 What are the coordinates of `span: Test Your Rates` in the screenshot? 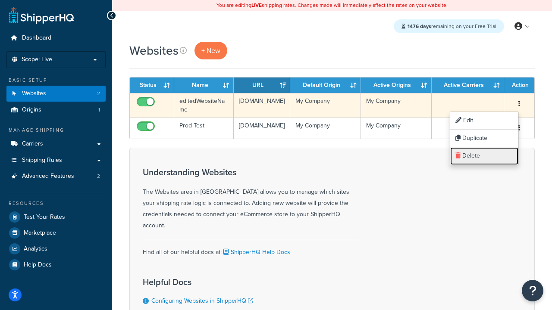 It's located at (44, 217).